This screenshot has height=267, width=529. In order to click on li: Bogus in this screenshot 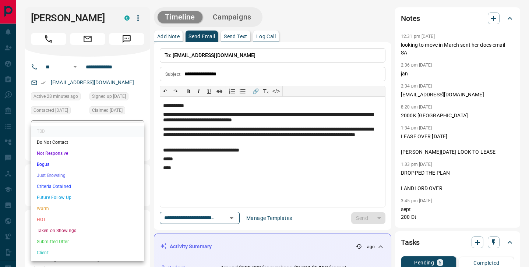, I will do `click(88, 164)`.